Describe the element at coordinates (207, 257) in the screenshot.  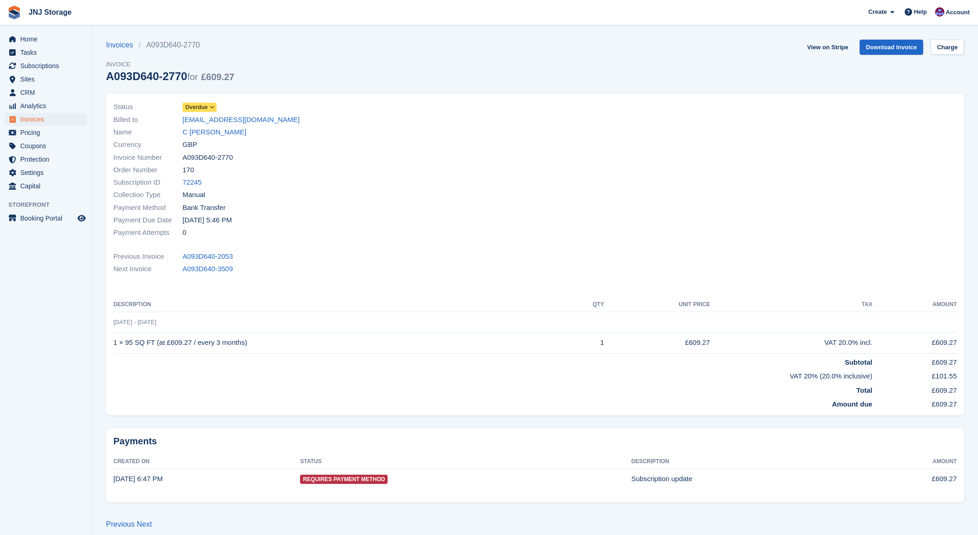
I see `a: A093D640-2053` at that location.